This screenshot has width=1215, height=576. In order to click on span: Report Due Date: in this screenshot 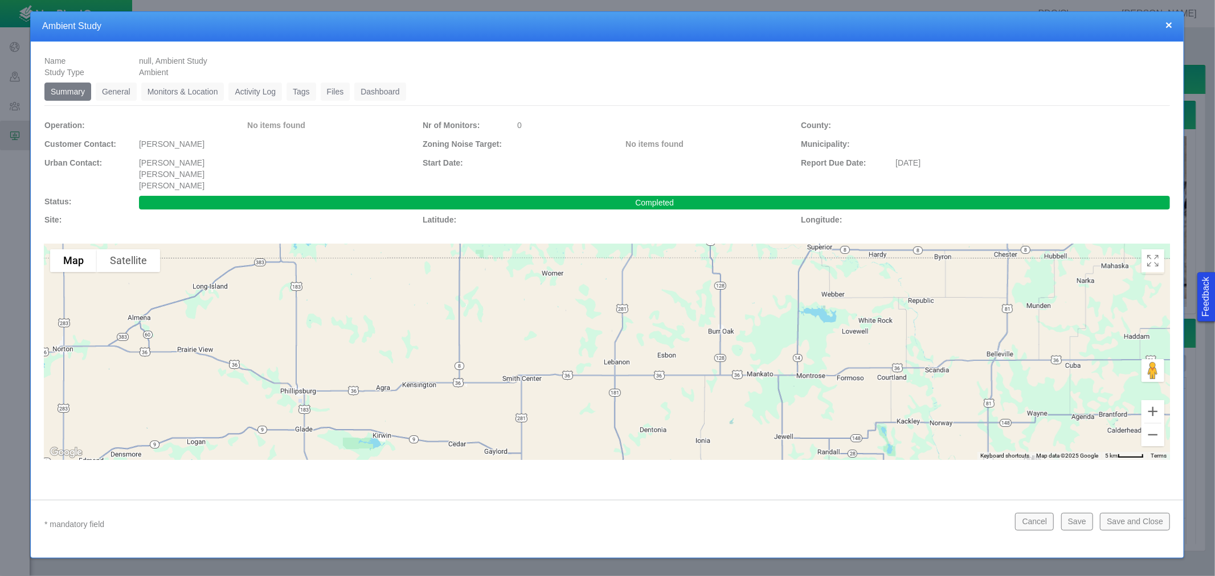, I will do `click(833, 163)`.